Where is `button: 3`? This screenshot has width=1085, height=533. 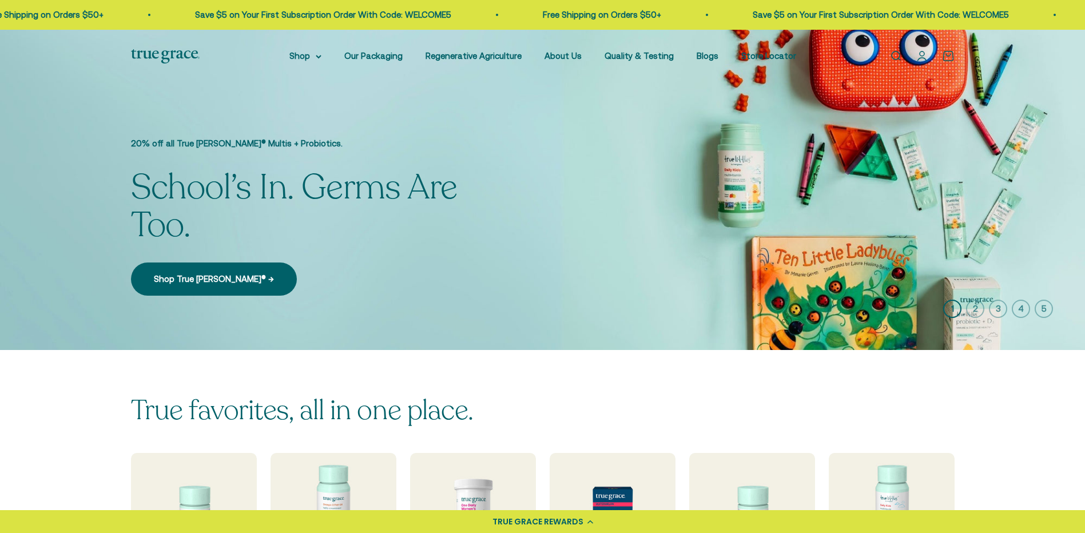 button: 3 is located at coordinates (999, 309).